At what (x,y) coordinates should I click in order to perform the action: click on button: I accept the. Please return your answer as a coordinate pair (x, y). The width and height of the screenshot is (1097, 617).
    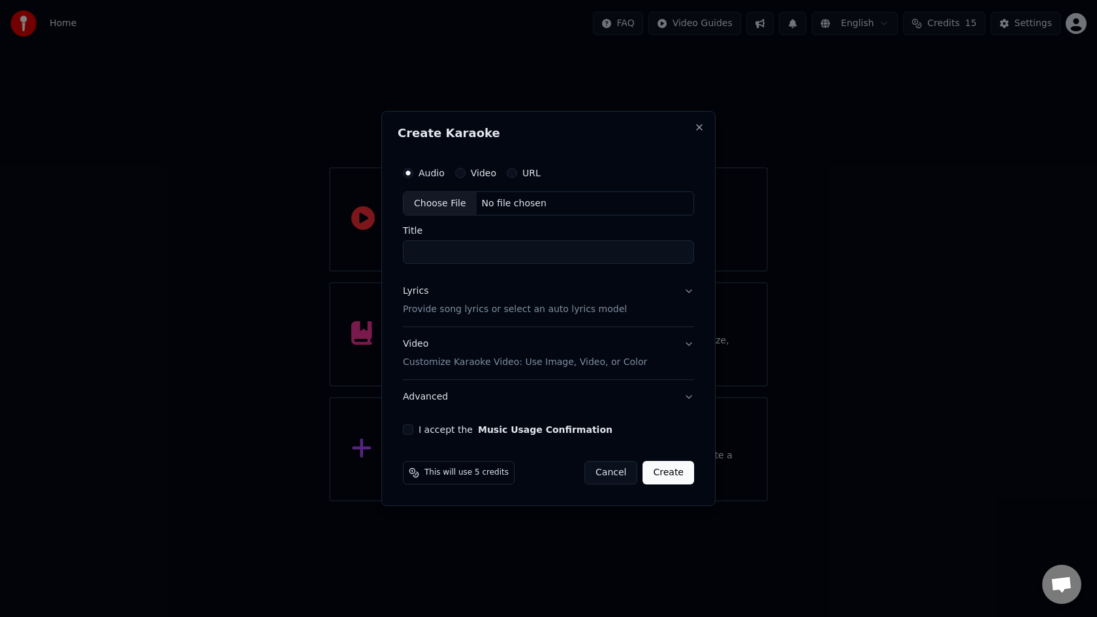
    Looking at the image, I should click on (545, 430).